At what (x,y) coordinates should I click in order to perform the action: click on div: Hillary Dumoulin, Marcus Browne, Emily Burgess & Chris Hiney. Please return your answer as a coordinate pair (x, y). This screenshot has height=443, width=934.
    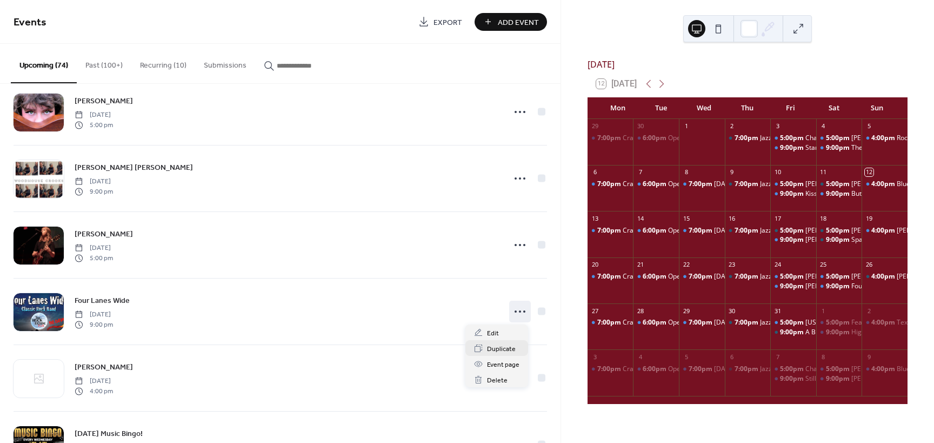
    Looking at the image, I should click on (839, 379).